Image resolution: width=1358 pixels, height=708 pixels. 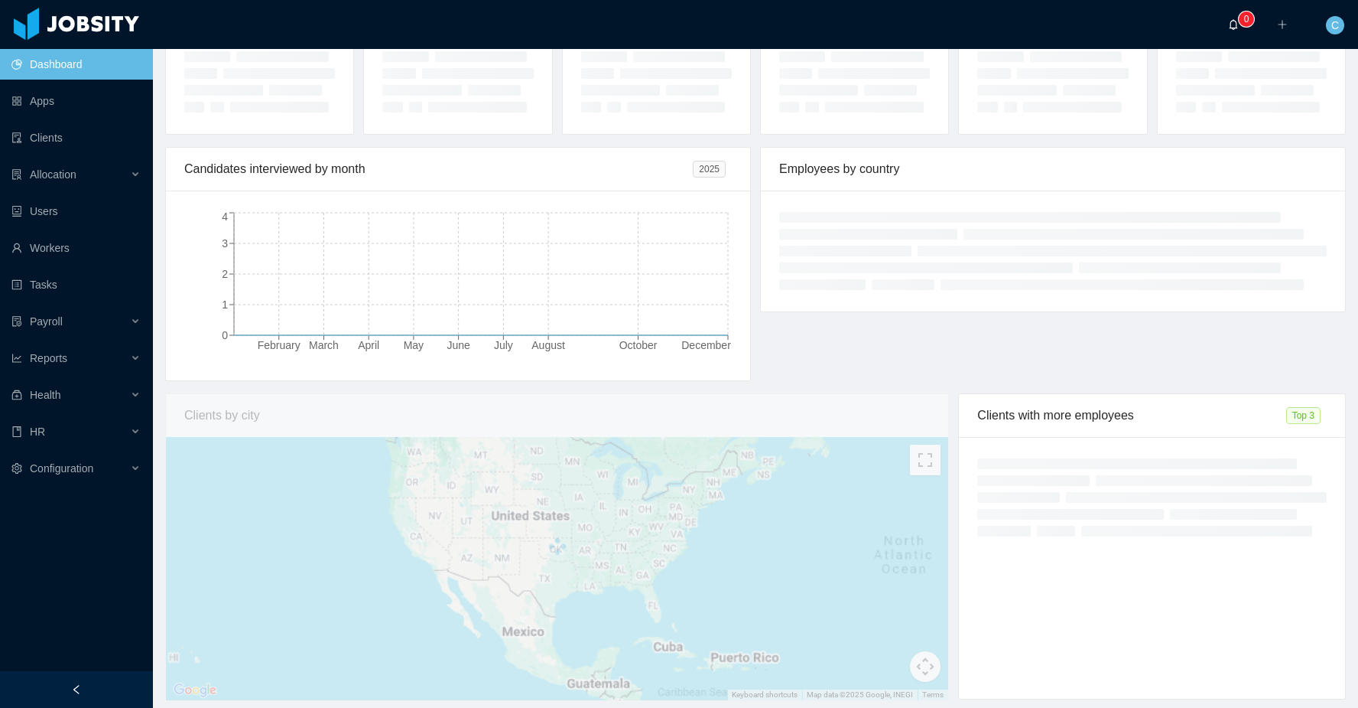 What do you see at coordinates (438, 169) in the screenshot?
I see `div: Candidates interviewed by month` at bounding box center [438, 169].